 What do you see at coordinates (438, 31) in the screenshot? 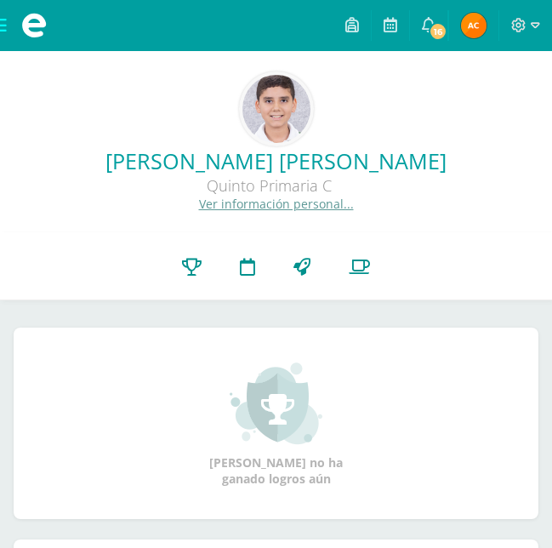
I see `span: 16` at bounding box center [438, 31].